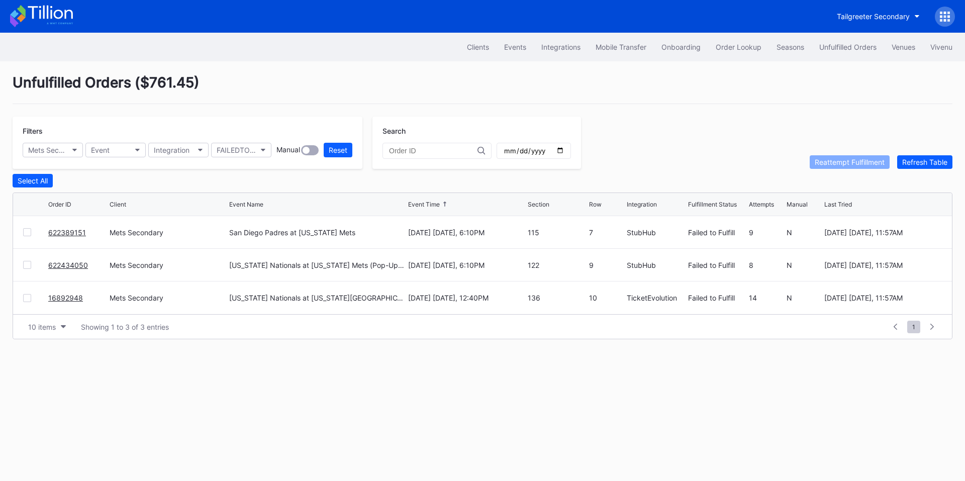  What do you see at coordinates (68, 265) in the screenshot?
I see `a: 622434050` at bounding box center [68, 265].